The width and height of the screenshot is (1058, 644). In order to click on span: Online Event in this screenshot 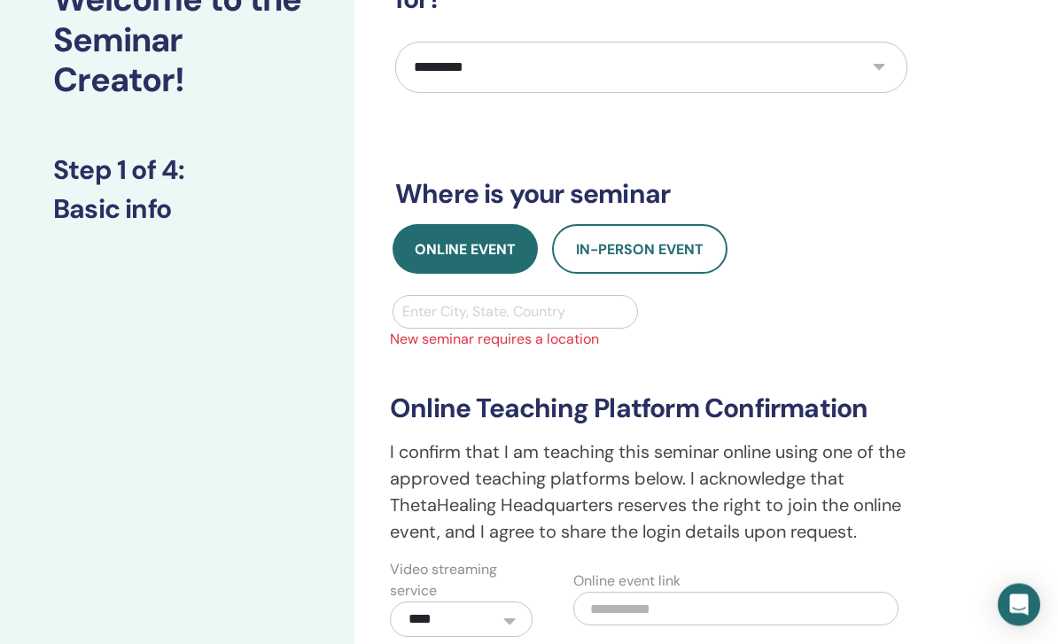, I will do `click(465, 250)`.